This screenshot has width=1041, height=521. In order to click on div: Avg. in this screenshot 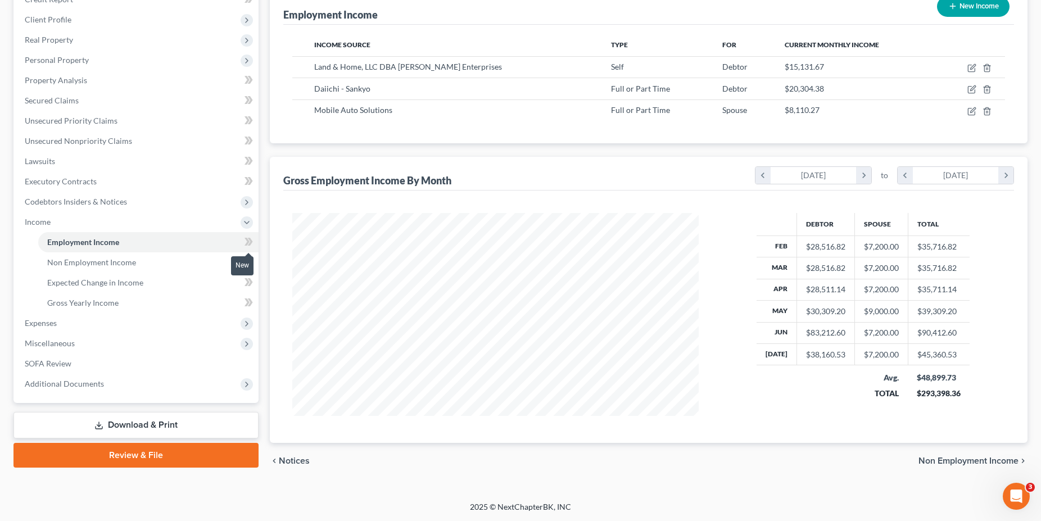, I will do `click(881, 378)`.